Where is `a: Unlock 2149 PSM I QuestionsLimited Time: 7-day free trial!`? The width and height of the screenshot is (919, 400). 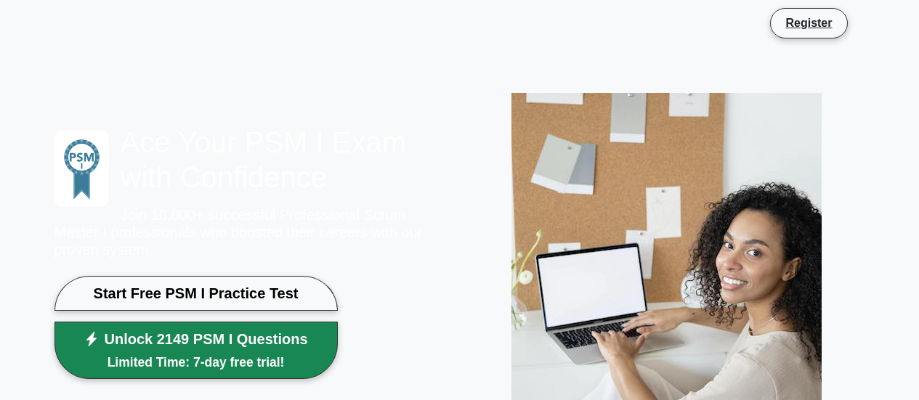 a: Unlock 2149 PSM I QuestionsLimited Time: 7-day free trial! is located at coordinates (196, 350).